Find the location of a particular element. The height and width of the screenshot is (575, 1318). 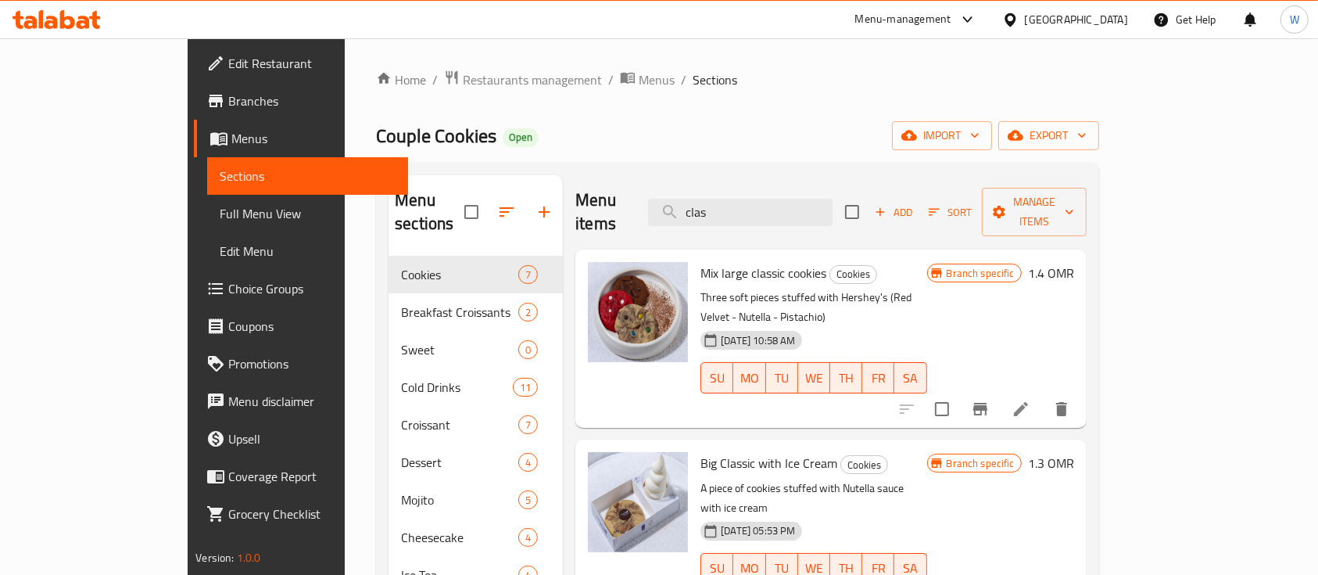

span: Coupons is located at coordinates (312, 326).